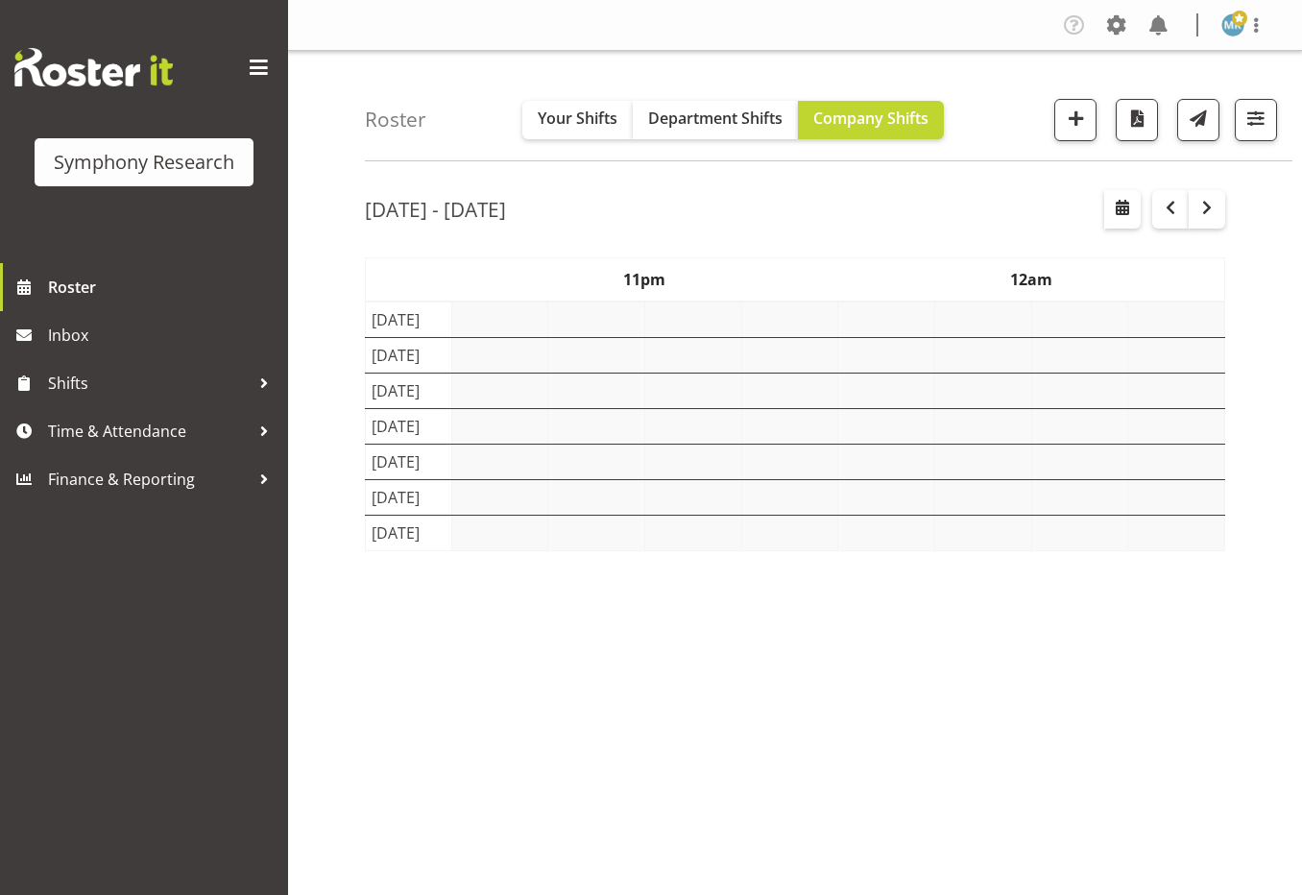 The height and width of the screenshot is (895, 1302). Describe the element at coordinates (1075, 120) in the screenshot. I see `button: Add a new shift` at that location.